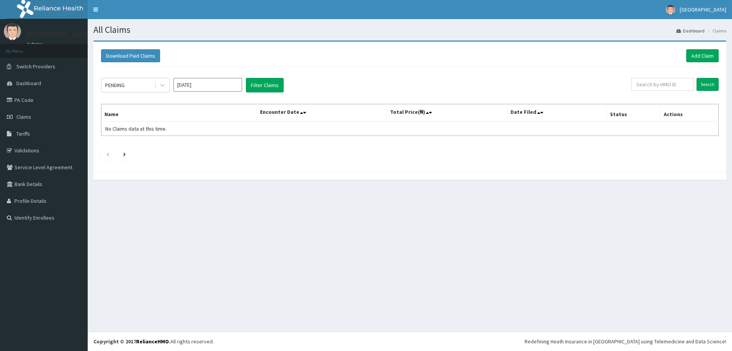 The height and width of the screenshot is (351, 732). What do you see at coordinates (691, 31) in the screenshot?
I see `a: Dashboard` at bounding box center [691, 31].